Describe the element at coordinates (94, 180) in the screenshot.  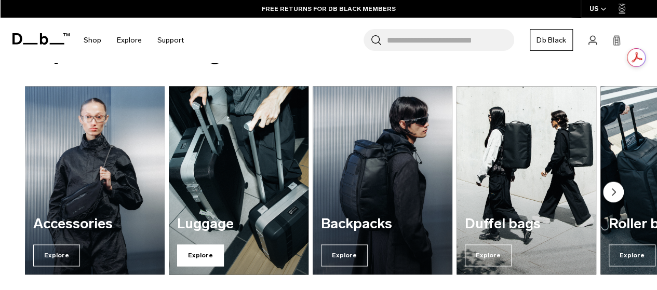
I see `a: Accessories Explore` at that location.